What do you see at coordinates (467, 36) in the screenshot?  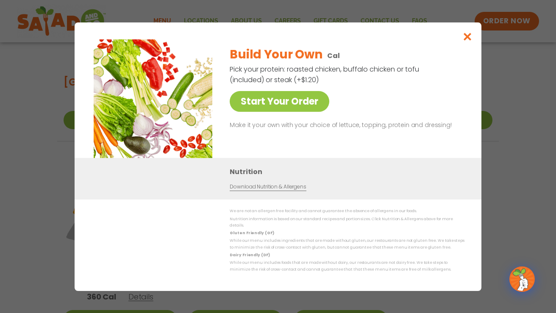 I see `button: Close modal` at bounding box center [467, 36].